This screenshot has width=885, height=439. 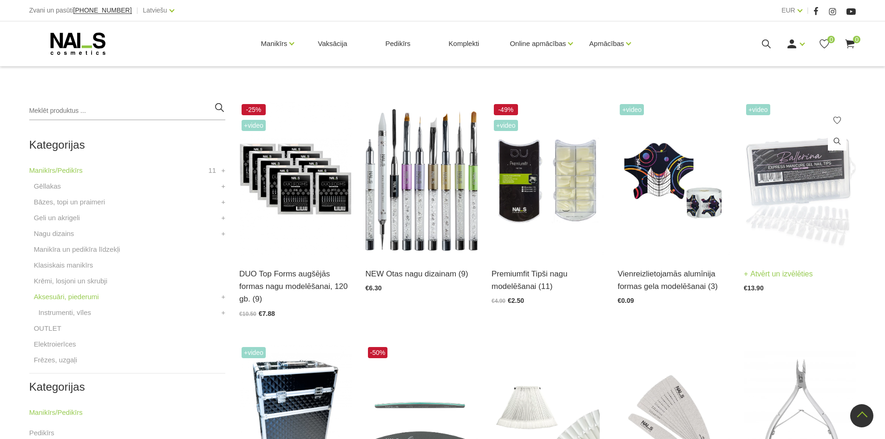 What do you see at coordinates (64, 265) in the screenshot?
I see `a: Klasiskais manikīrs` at bounding box center [64, 265].